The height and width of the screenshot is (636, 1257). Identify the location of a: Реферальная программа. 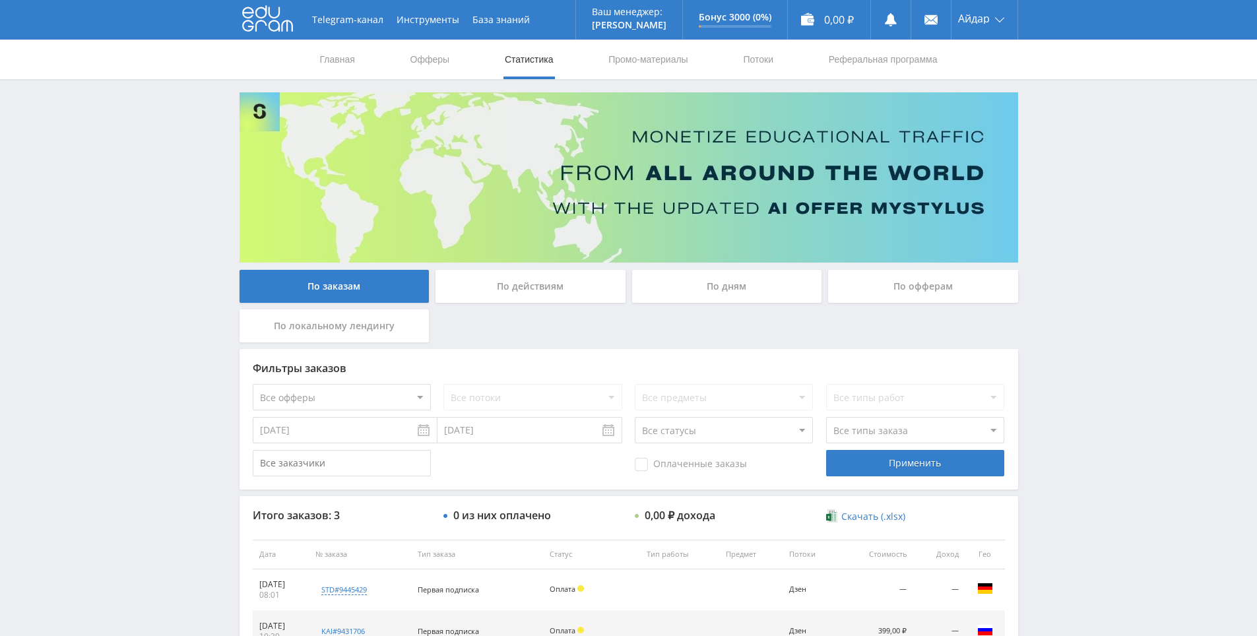
(883, 59).